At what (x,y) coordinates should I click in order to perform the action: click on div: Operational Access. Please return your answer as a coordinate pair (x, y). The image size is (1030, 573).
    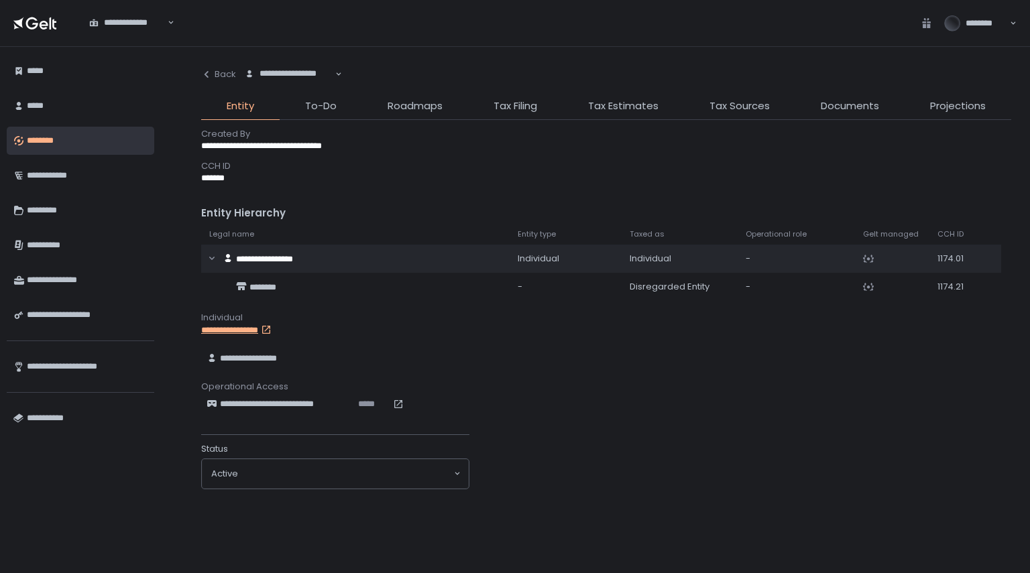
    Looking at the image, I should click on (606, 387).